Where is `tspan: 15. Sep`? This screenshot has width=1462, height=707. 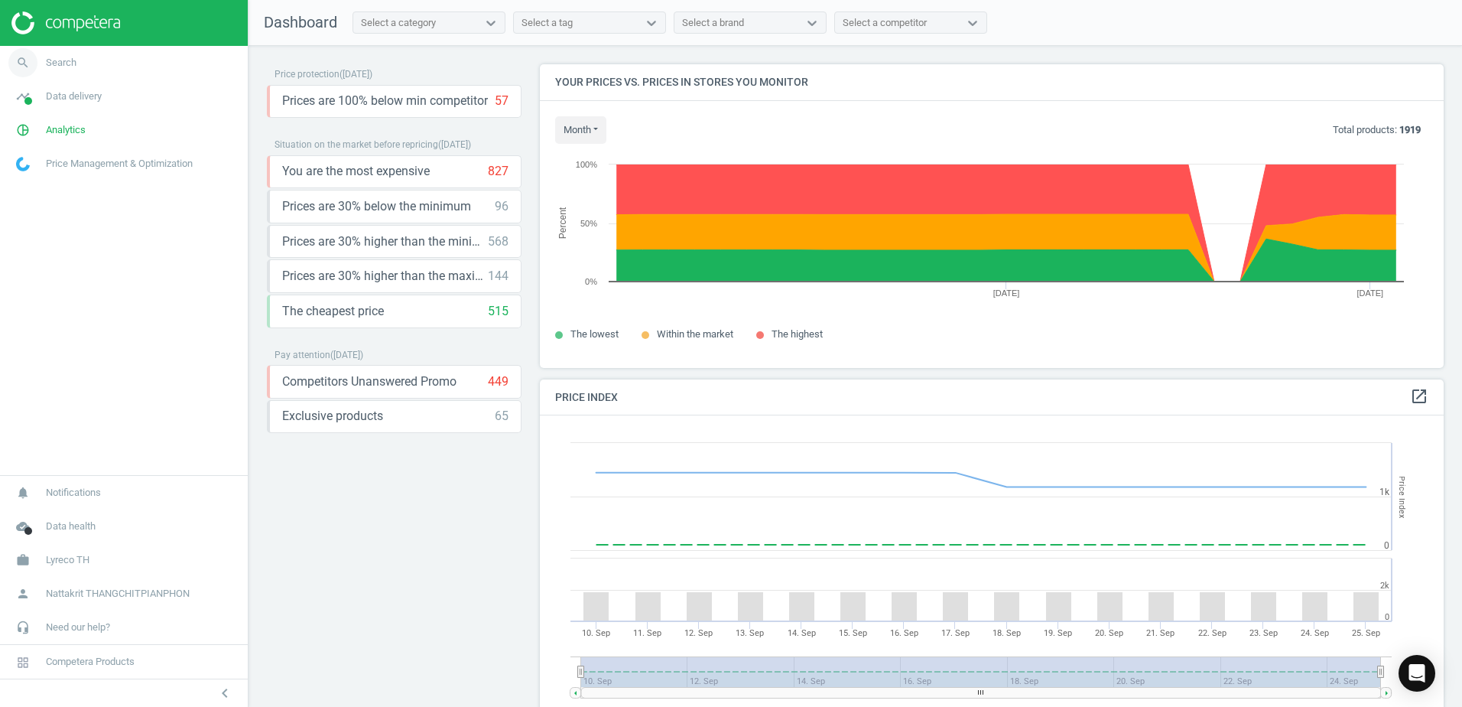 tspan: 15. Sep is located at coordinates (853, 633).